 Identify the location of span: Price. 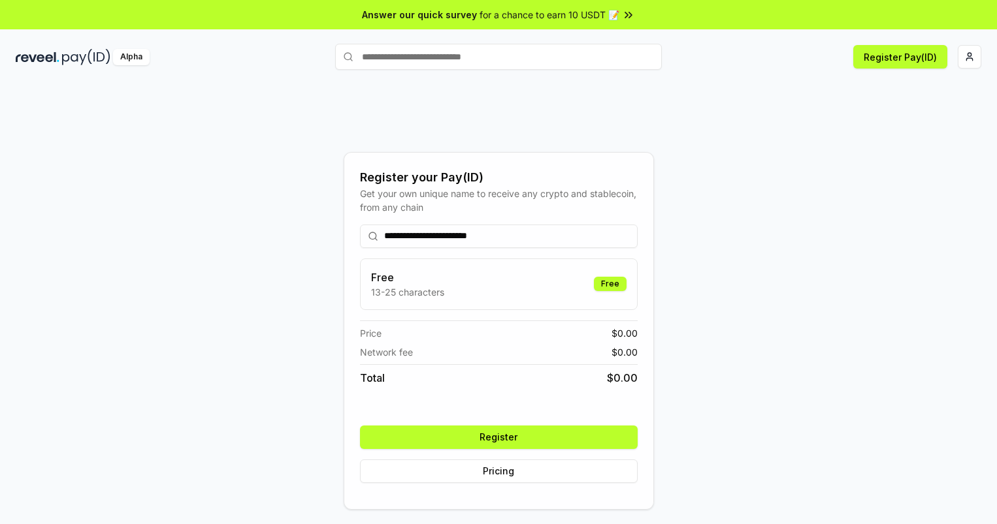
(370, 333).